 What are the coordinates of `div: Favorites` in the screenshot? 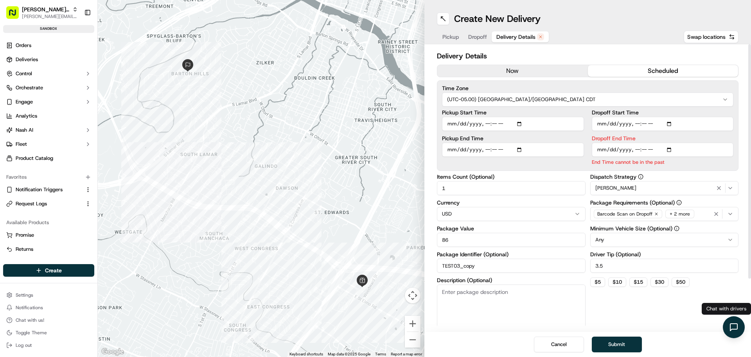 It's located at (49, 177).